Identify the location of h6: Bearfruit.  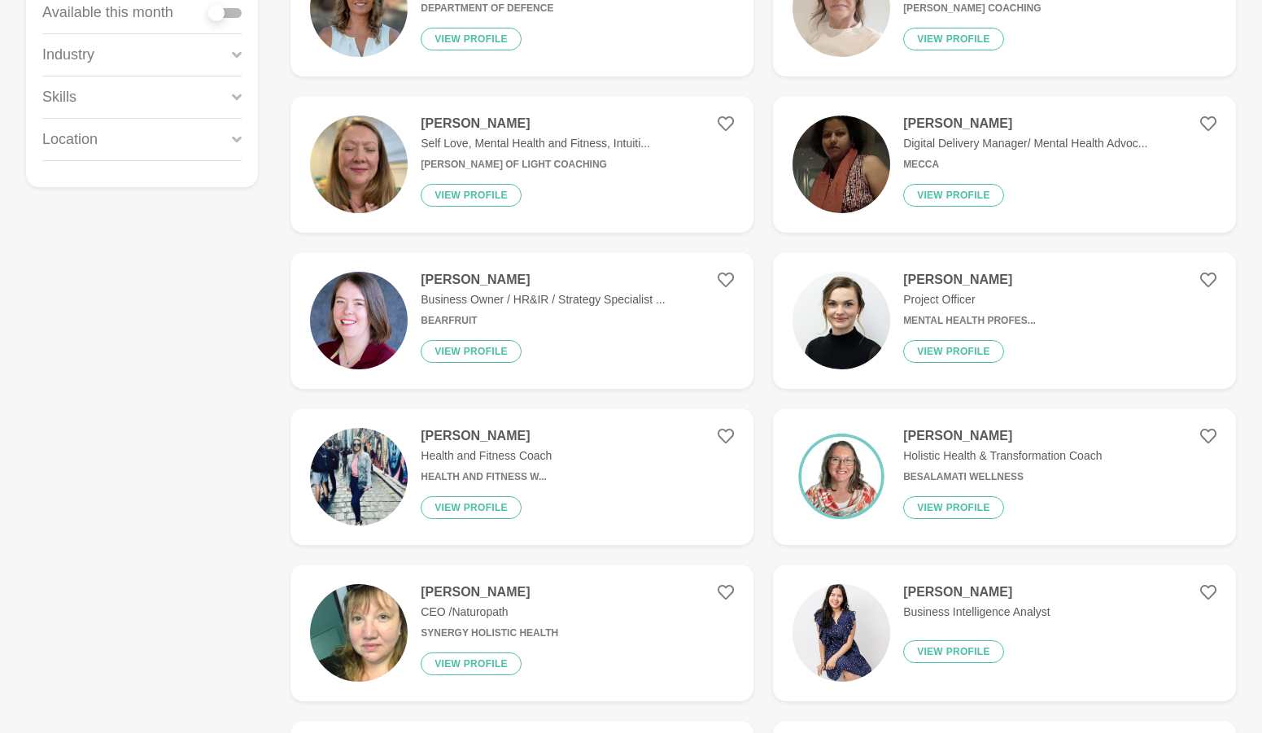
(543, 321).